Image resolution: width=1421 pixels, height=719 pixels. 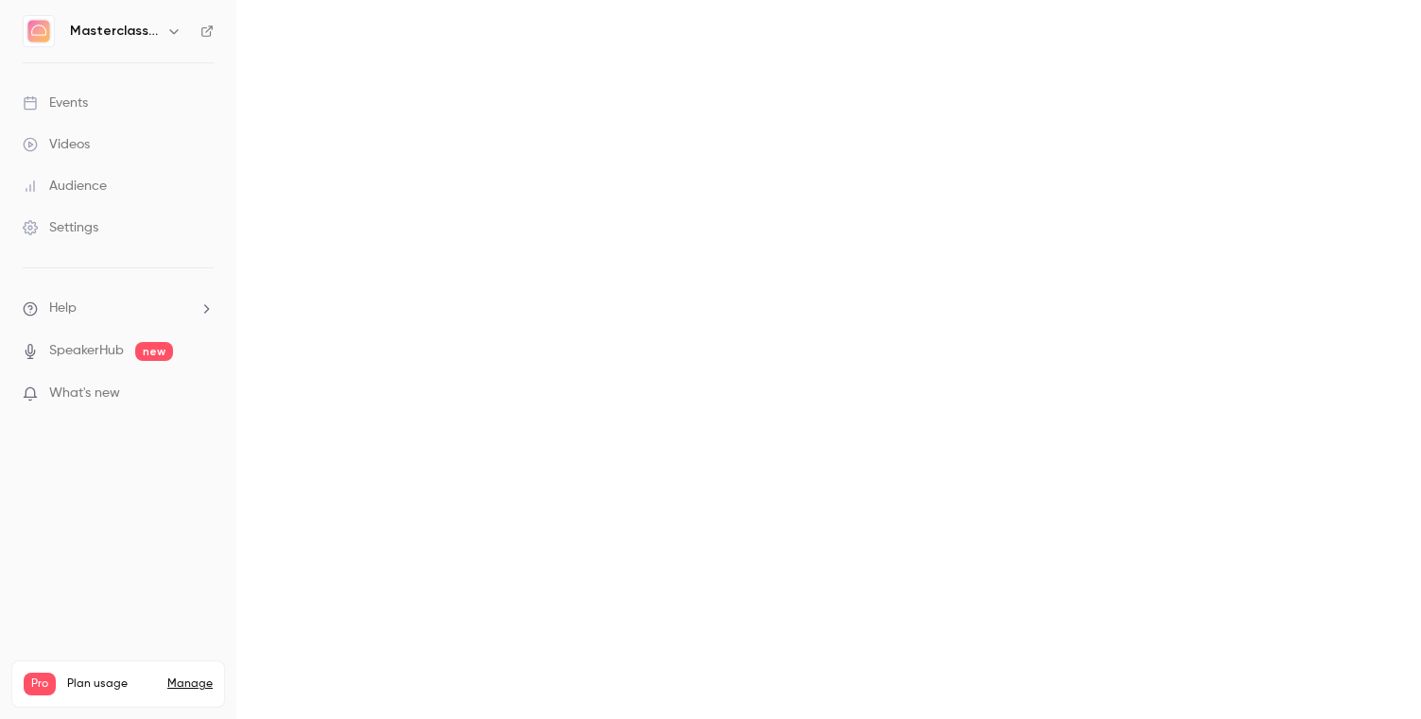 What do you see at coordinates (118, 308) in the screenshot?
I see `li: help-dropdown-opener` at bounding box center [118, 308].